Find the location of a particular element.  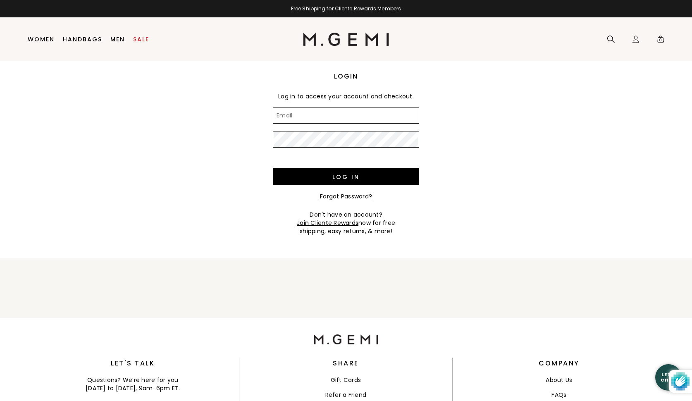

h3: Company is located at coordinates (559, 363).